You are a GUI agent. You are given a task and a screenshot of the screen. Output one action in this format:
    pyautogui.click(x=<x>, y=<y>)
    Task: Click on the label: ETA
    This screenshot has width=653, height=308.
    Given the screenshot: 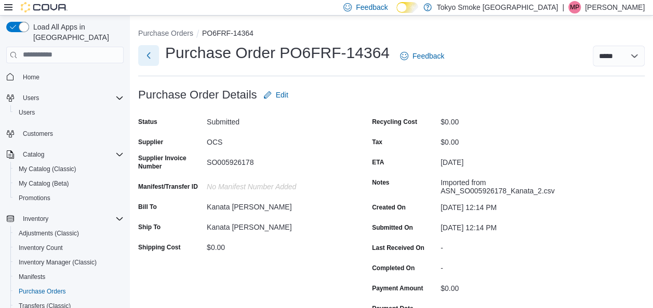 What is the action you would take?
    pyautogui.click(x=377, y=163)
    